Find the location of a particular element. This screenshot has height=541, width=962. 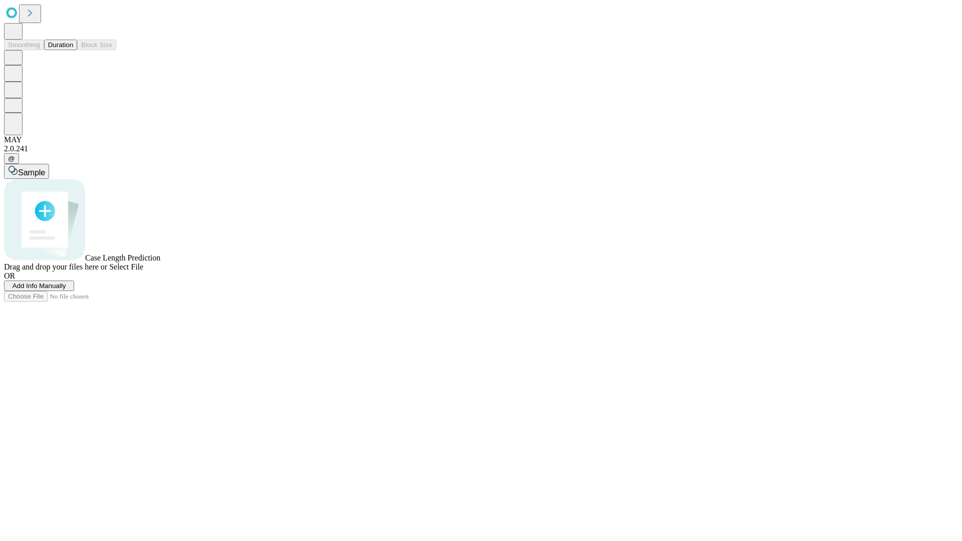

span: Add Info Manually is located at coordinates (39, 286).